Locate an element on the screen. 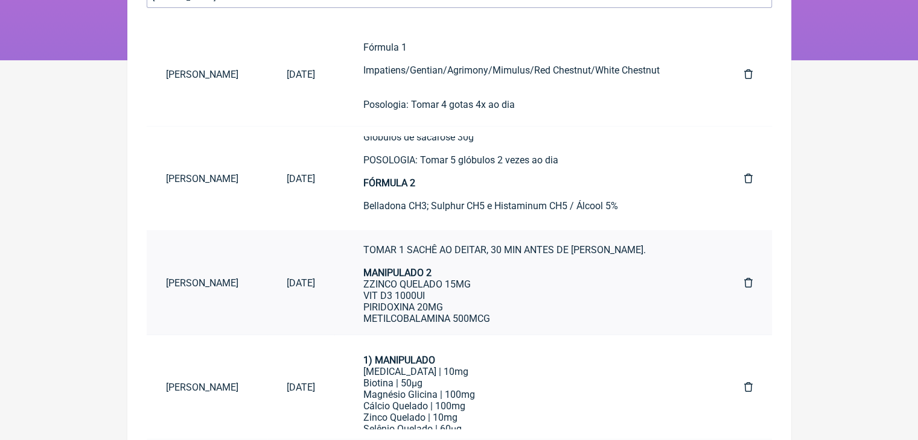 The image size is (918, 440). a: USO ORALMANIPULADO 1ARGININA 3GORNITINA 2GGLICINA 3GGLUTAMINA 5GLISINA 1GBASE PARA SACHÊ FRUTAS V... is located at coordinates (529, 283).